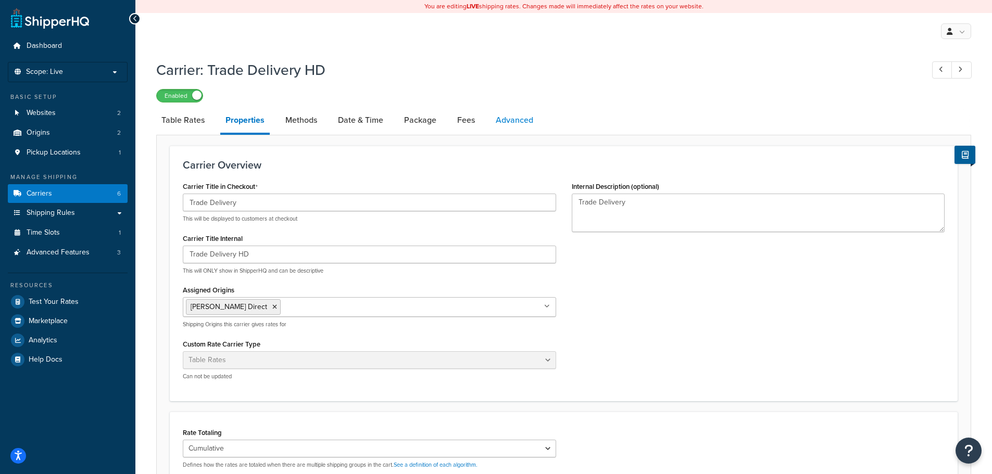 The height and width of the screenshot is (474, 992). What do you see at coordinates (68, 133) in the screenshot?
I see `a: Origins2` at bounding box center [68, 133].